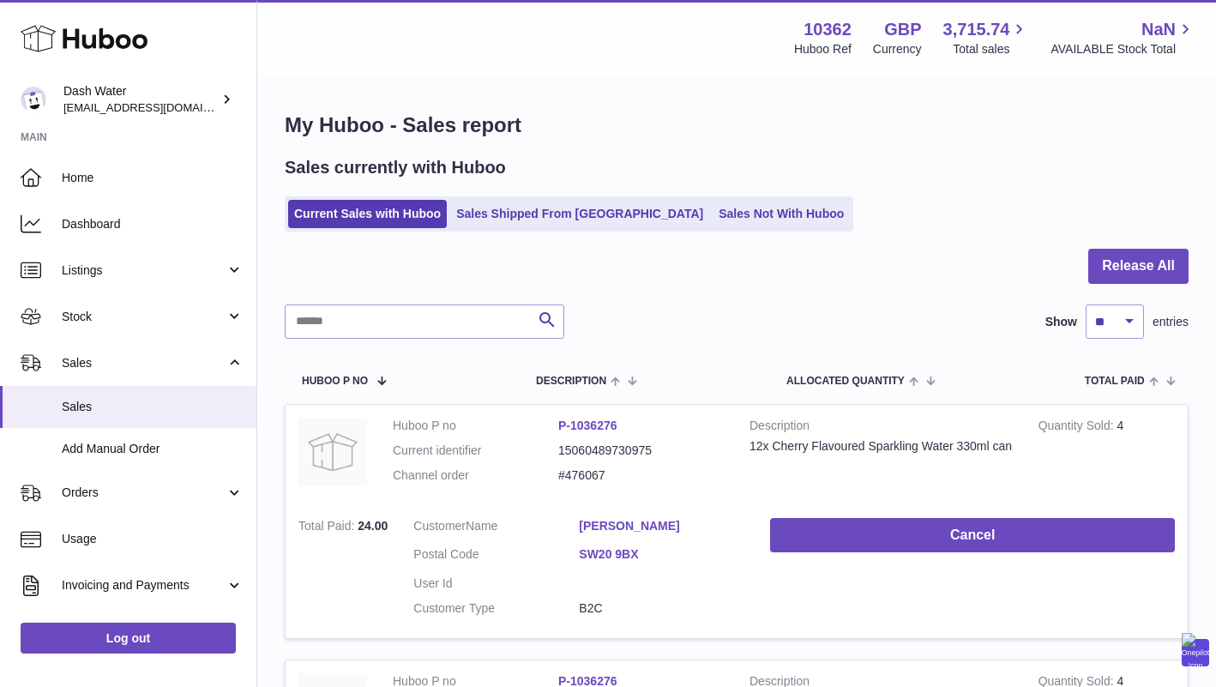 Image resolution: width=1216 pixels, height=687 pixels. Describe the element at coordinates (153, 539) in the screenshot. I see `span: Usage` at that location.